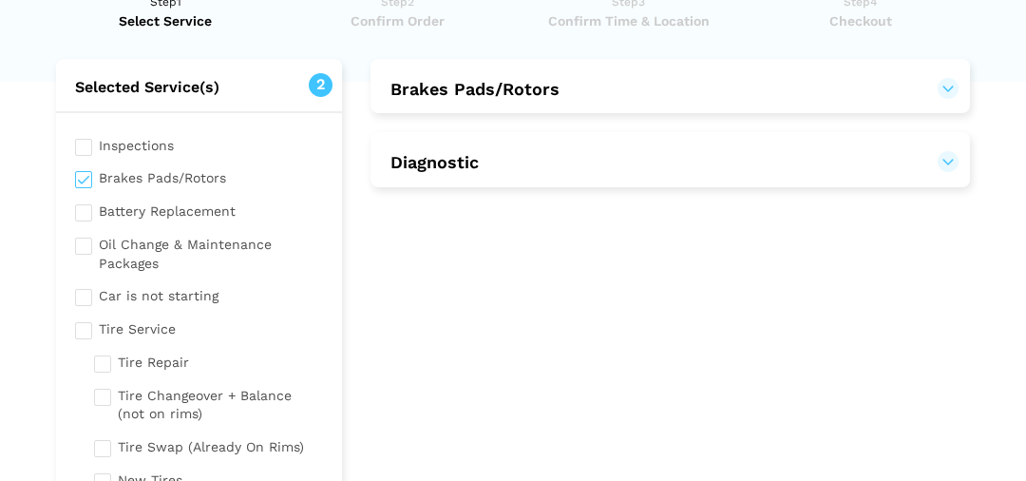 This screenshot has height=481, width=1026. I want to click on button: Diagnostic, so click(670, 162).